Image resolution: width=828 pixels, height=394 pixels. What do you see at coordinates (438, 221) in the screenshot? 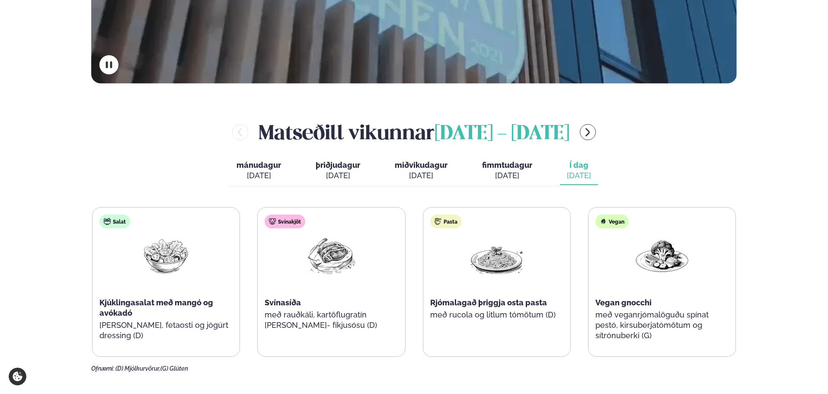
I see `img: pasta.svg` at bounding box center [438, 221].